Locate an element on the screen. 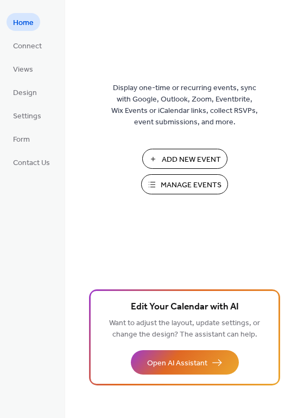 The width and height of the screenshot is (304, 418). span: Connect is located at coordinates (27, 46).